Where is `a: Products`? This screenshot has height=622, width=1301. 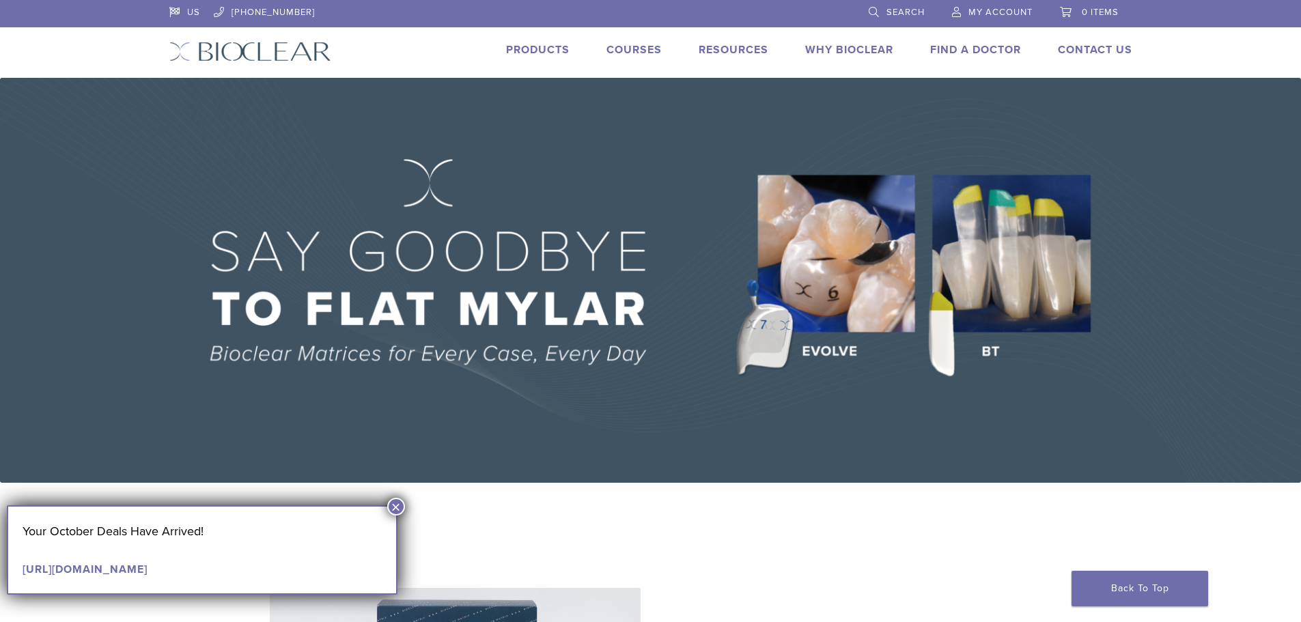 a: Products is located at coordinates (538, 50).